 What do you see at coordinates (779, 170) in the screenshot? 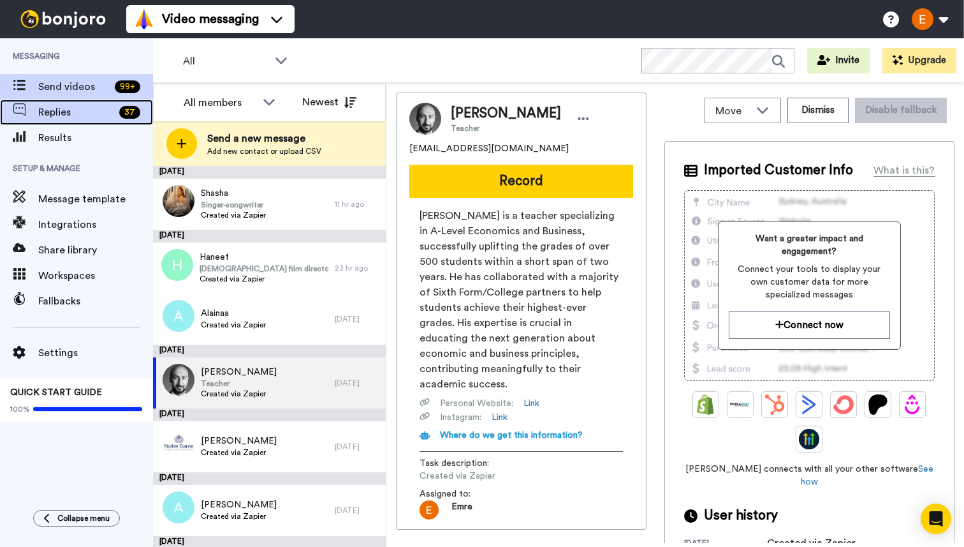
I see `span: Imported Customer Info` at bounding box center [779, 170].